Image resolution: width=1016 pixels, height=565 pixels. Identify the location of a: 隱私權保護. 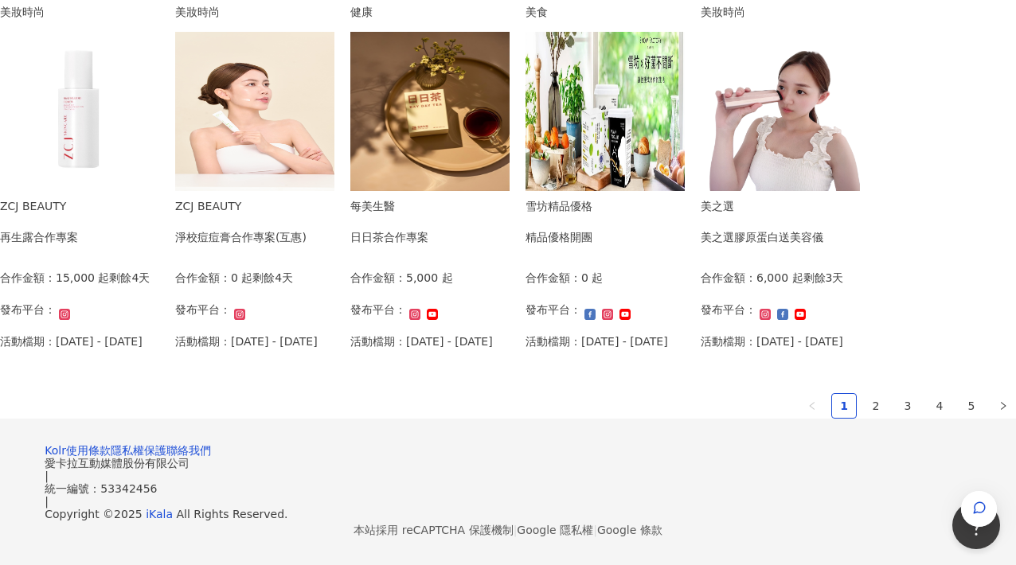
(139, 451).